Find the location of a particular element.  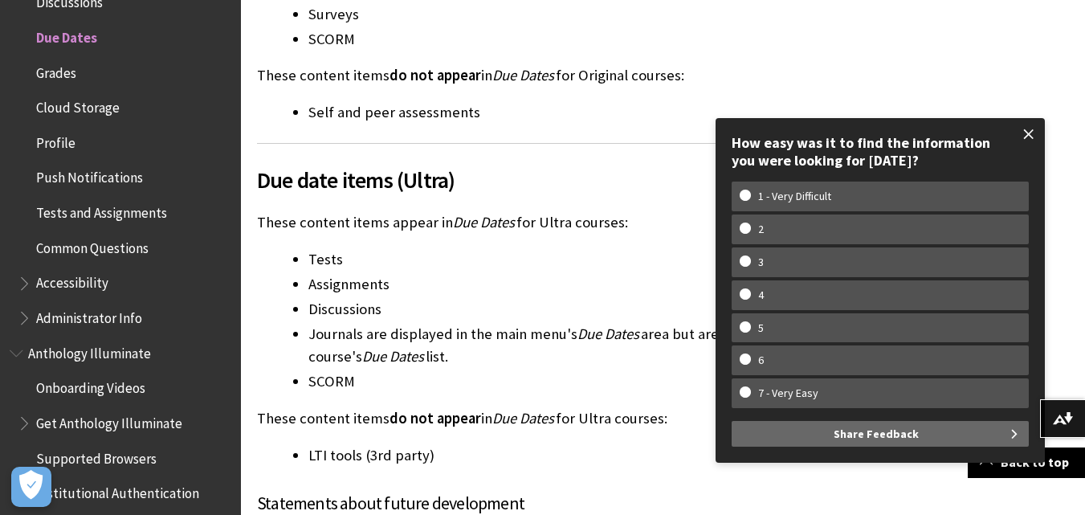

w-span: 5 is located at coordinates (761, 328).